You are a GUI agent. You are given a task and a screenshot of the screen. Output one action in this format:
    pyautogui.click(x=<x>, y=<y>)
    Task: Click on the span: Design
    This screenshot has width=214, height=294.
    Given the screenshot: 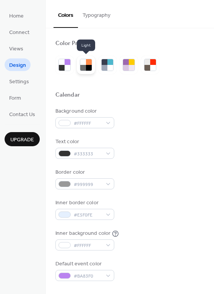 What is the action you would take?
    pyautogui.click(x=18, y=65)
    